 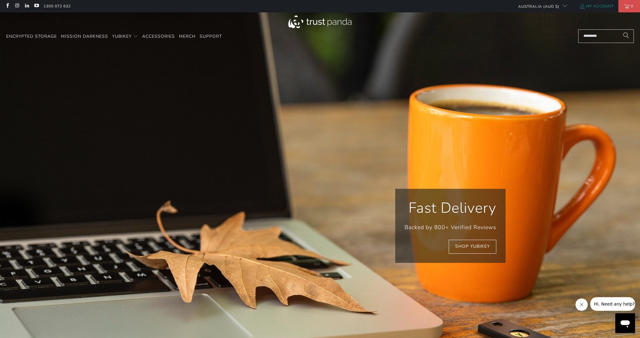 I want to click on a: Mission Darkness, so click(x=84, y=36).